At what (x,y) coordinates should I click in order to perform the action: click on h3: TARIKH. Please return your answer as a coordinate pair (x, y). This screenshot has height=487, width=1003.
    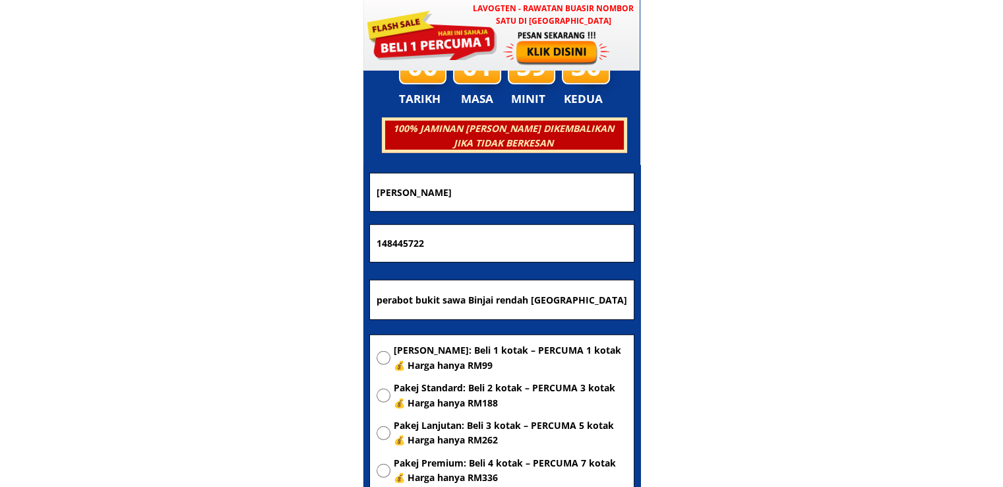
    Looking at the image, I should click on (427, 99).